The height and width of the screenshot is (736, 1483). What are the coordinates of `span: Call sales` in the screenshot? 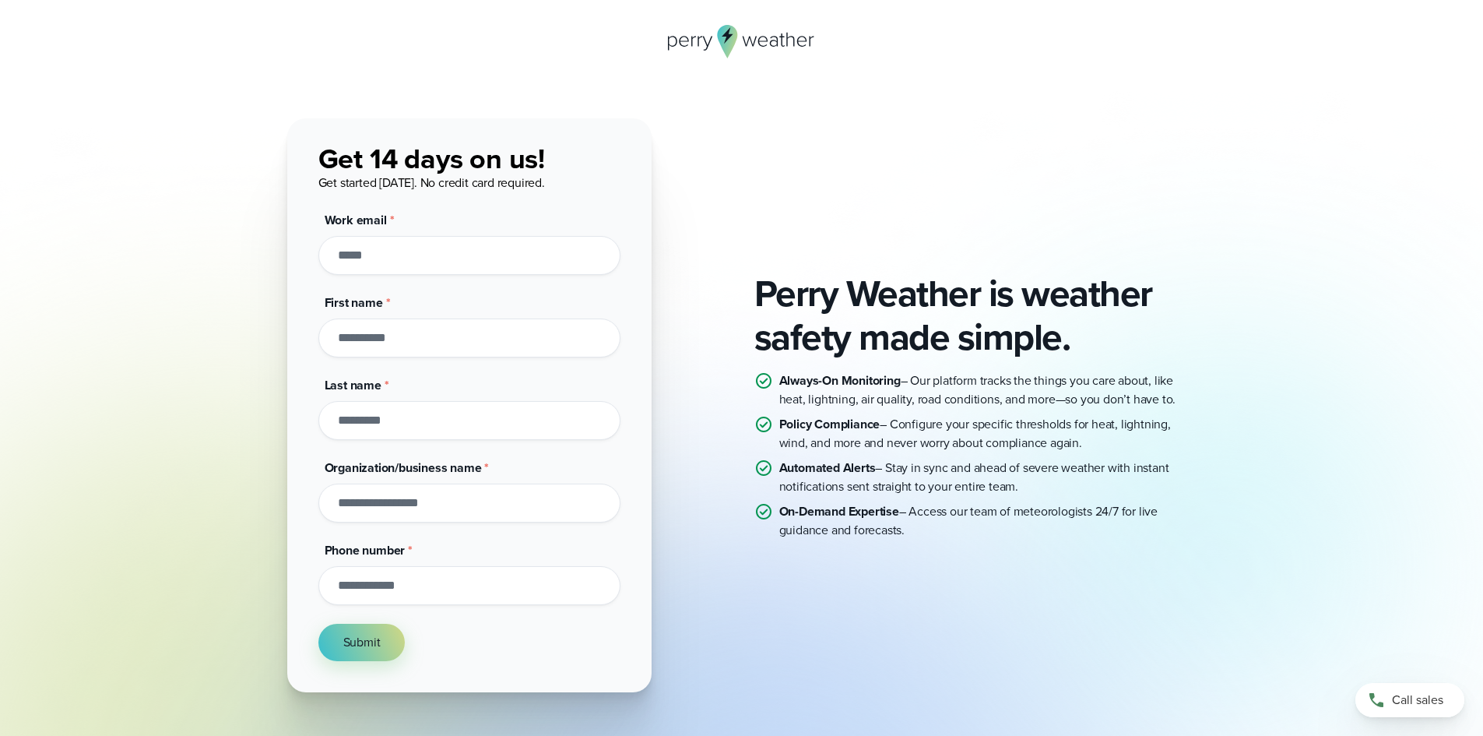 It's located at (1417, 700).